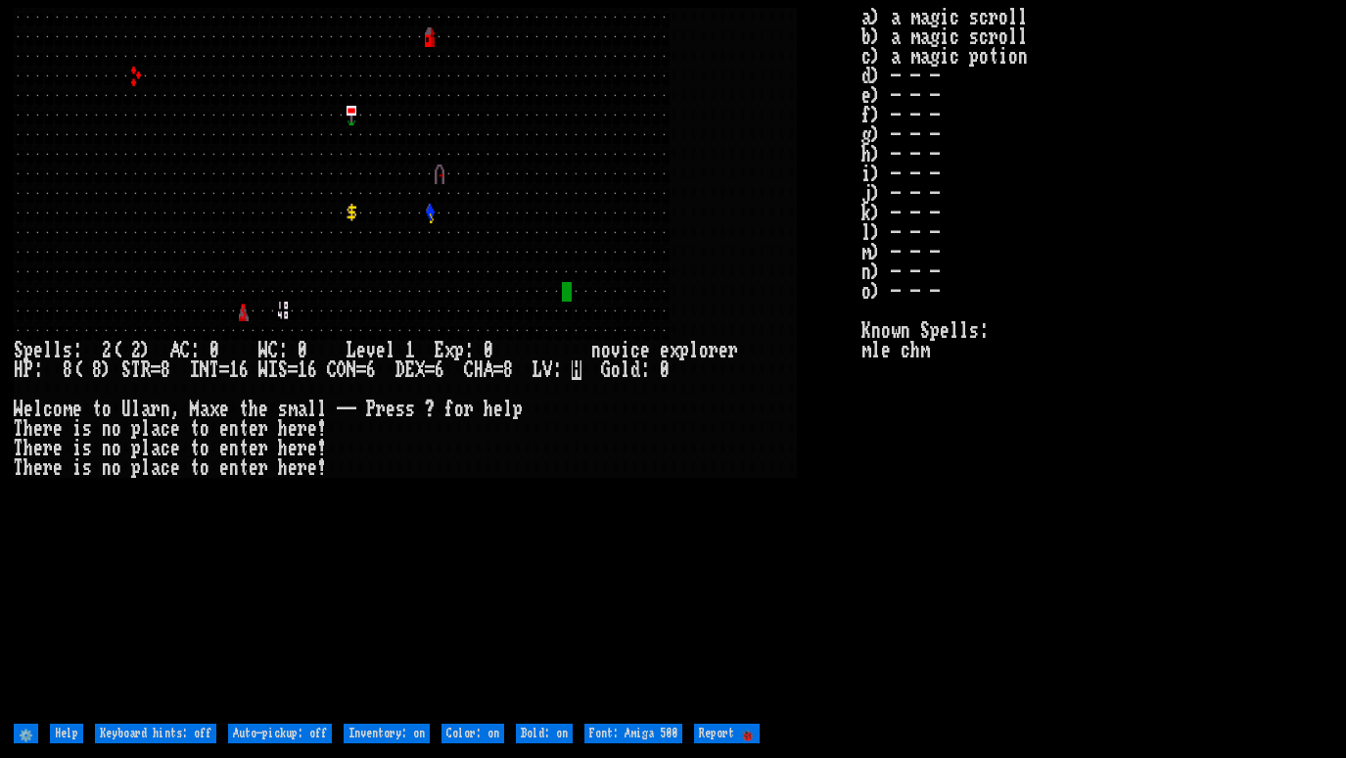 This screenshot has height=758, width=1346. I want to click on div: D, so click(400, 370).